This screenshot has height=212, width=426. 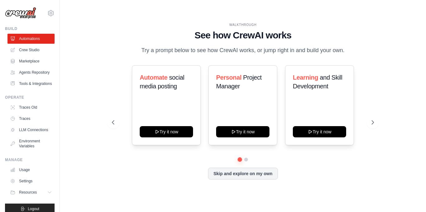 What do you see at coordinates (31, 130) in the screenshot?
I see `a: LLM Connections` at bounding box center [31, 130].